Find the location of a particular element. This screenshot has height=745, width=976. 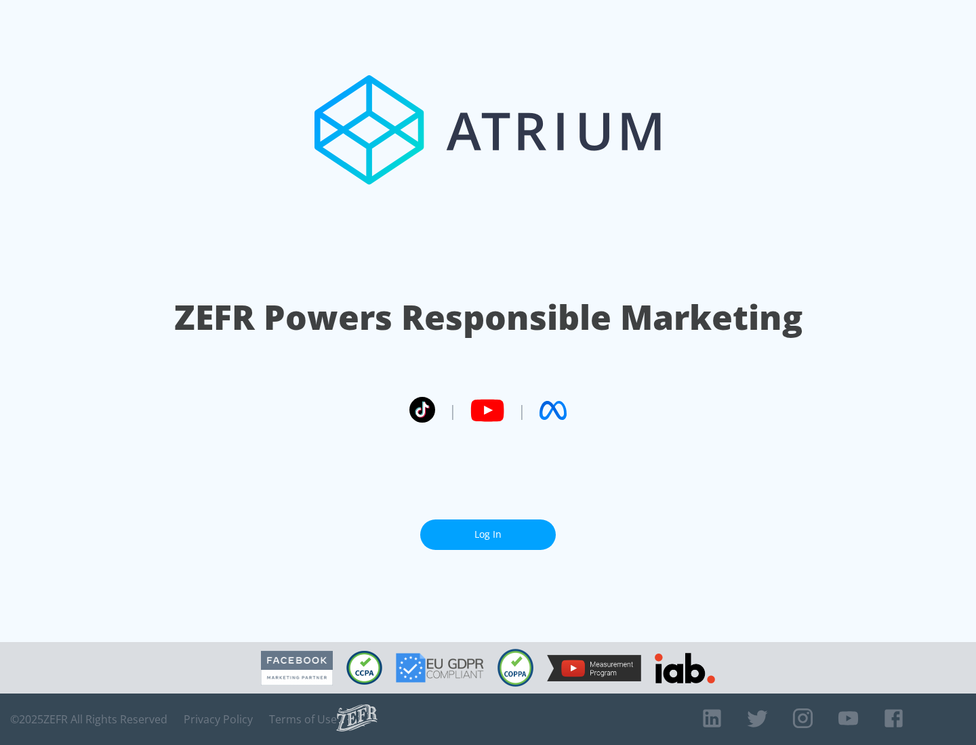

img: Facebook Marketing Partner is located at coordinates (297, 668).